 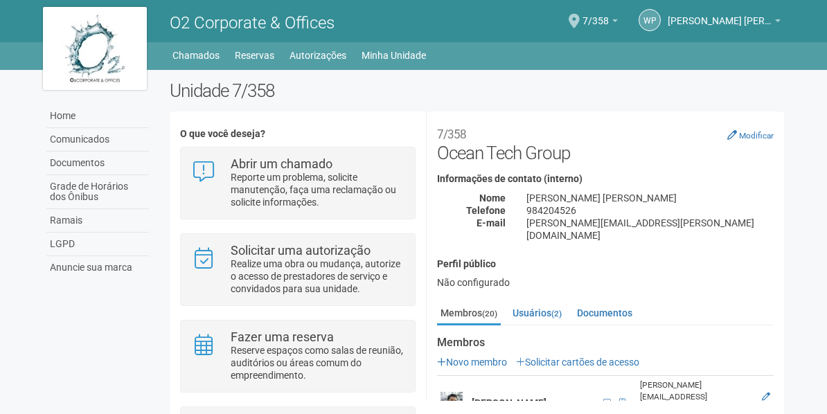 What do you see at coordinates (485, 210) in the screenshot?
I see `strong: Telefone` at bounding box center [485, 210].